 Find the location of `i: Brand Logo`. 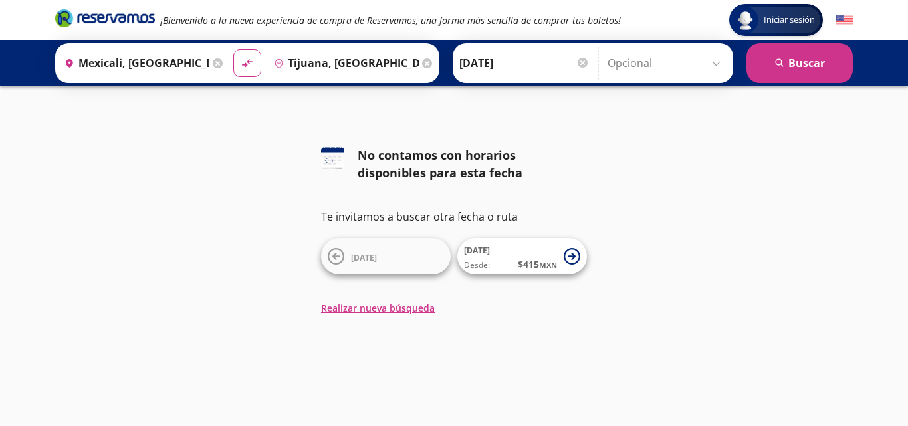

i: Brand Logo is located at coordinates (105, 18).